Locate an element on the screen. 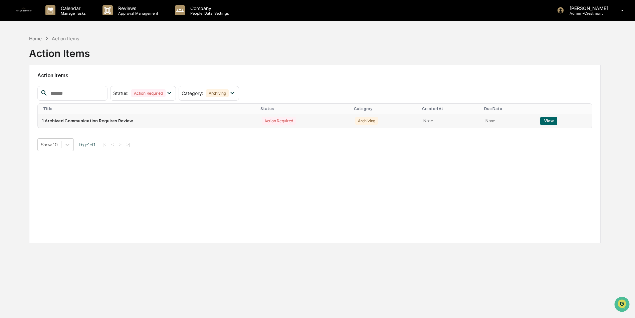  p: Reviews is located at coordinates (137, 8).